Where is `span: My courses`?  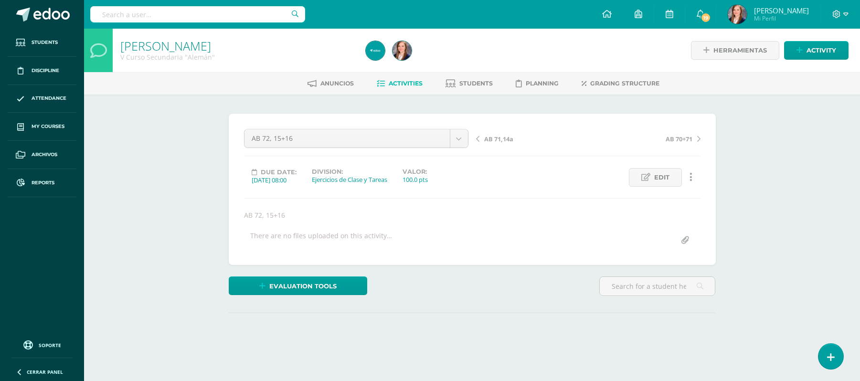 span: My courses is located at coordinates (48, 126).